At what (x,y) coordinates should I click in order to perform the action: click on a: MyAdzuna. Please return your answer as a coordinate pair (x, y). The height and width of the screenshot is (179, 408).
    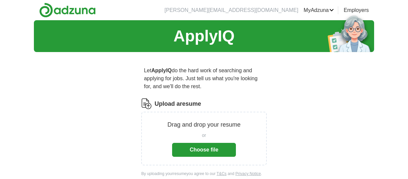
    Looking at the image, I should click on (319, 10).